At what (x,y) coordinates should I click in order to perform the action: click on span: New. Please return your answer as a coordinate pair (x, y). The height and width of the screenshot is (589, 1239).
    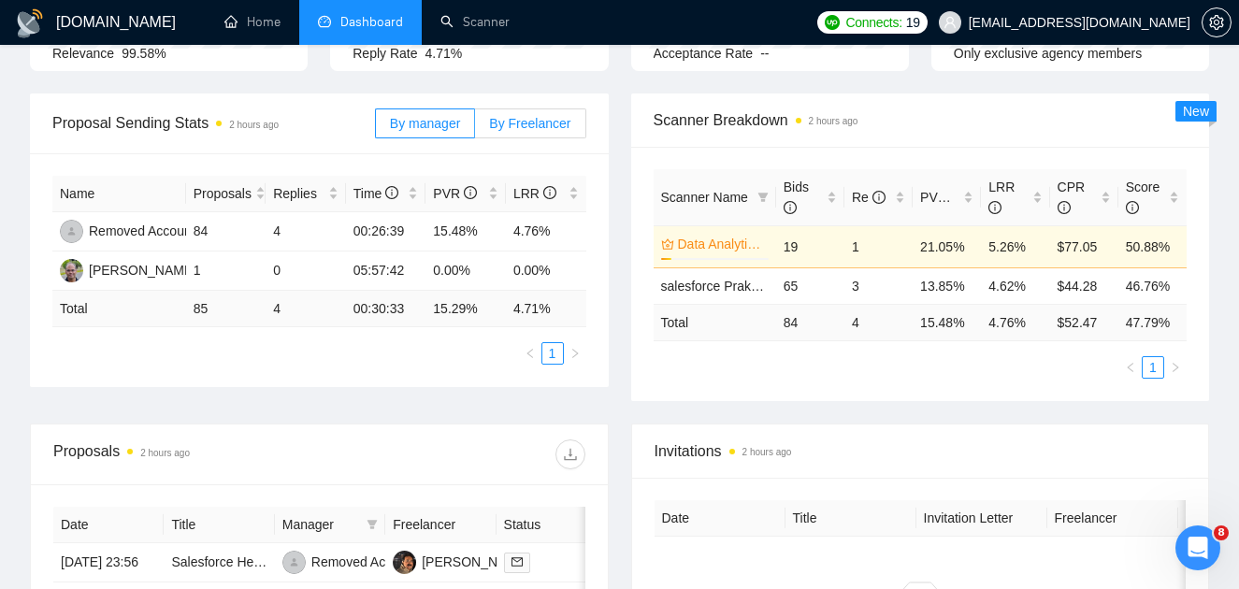
    Looking at the image, I should click on (1196, 111).